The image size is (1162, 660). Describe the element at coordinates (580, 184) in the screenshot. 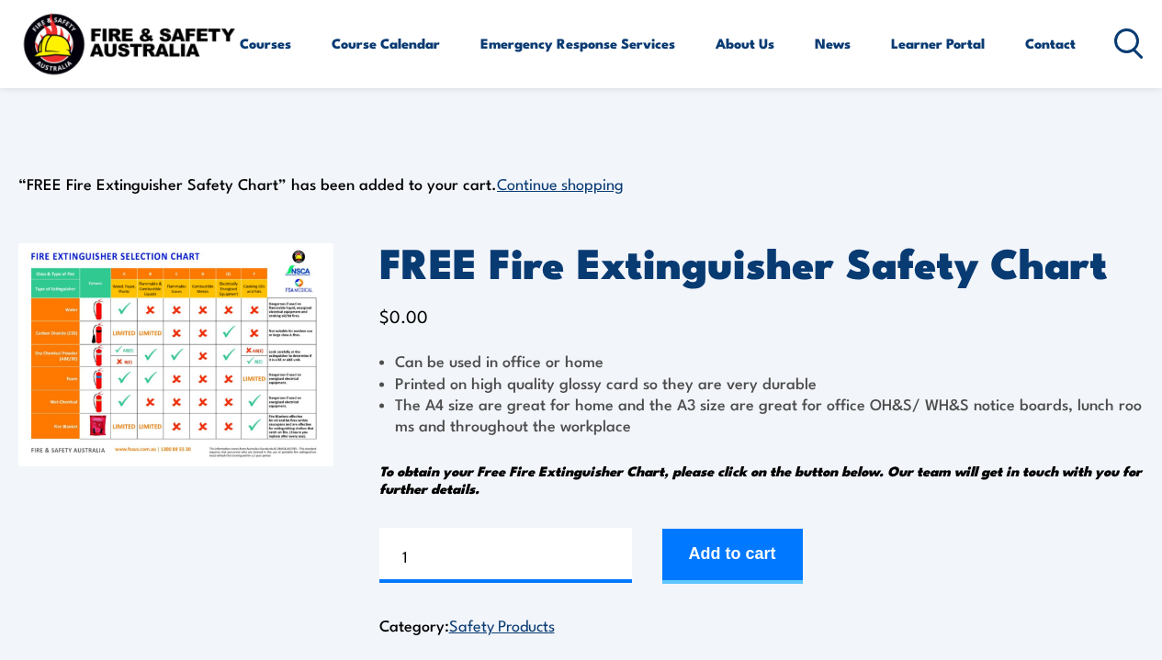

I see `div: “FREE Fire Extinguisher Safety Chart” has been added to your cart.` at that location.